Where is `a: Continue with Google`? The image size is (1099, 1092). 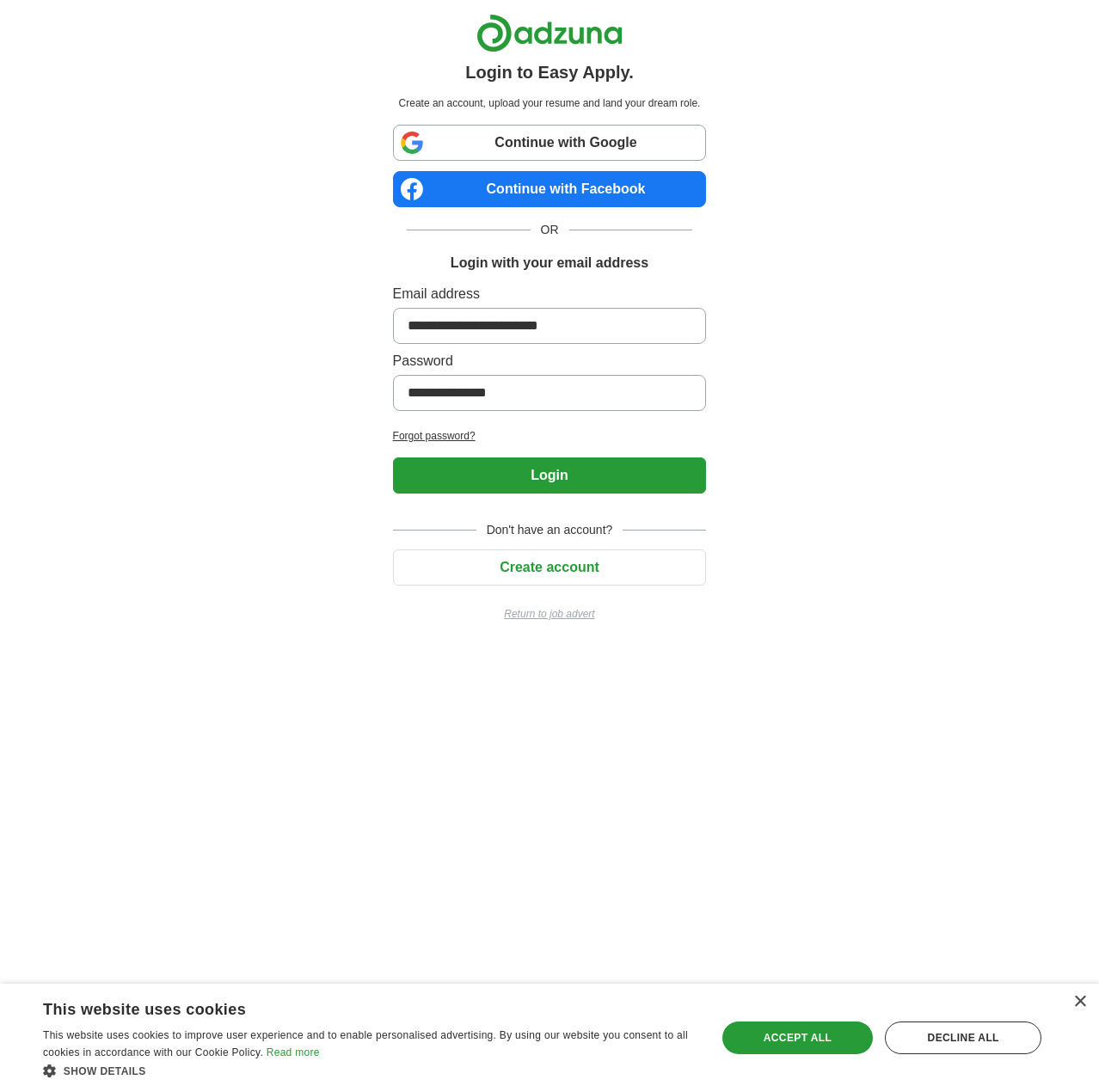 a: Continue with Google is located at coordinates (550, 143).